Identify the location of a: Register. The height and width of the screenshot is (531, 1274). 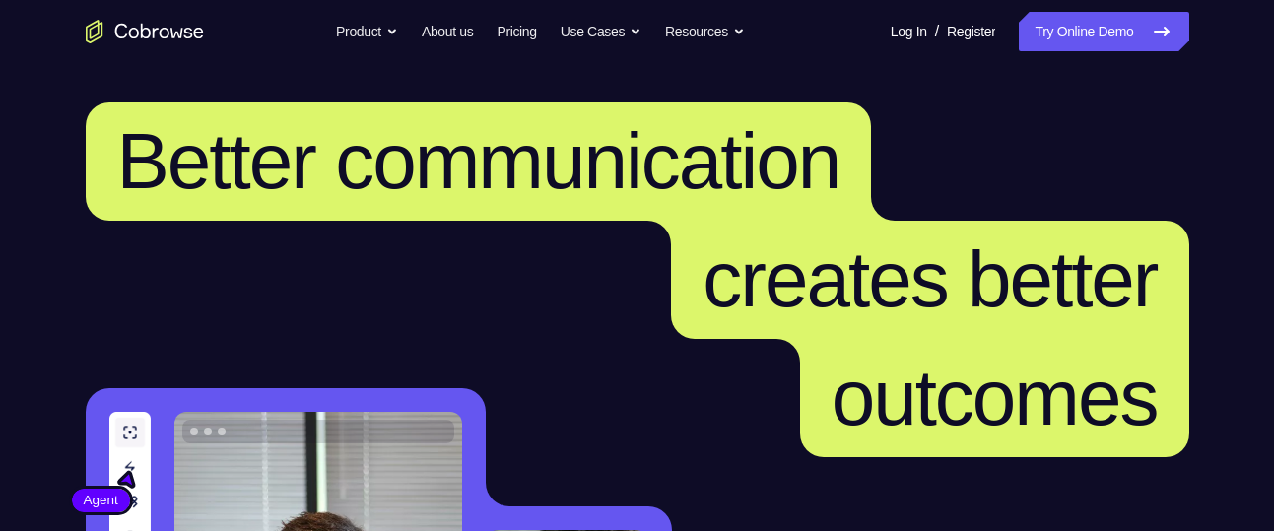
(971, 32).